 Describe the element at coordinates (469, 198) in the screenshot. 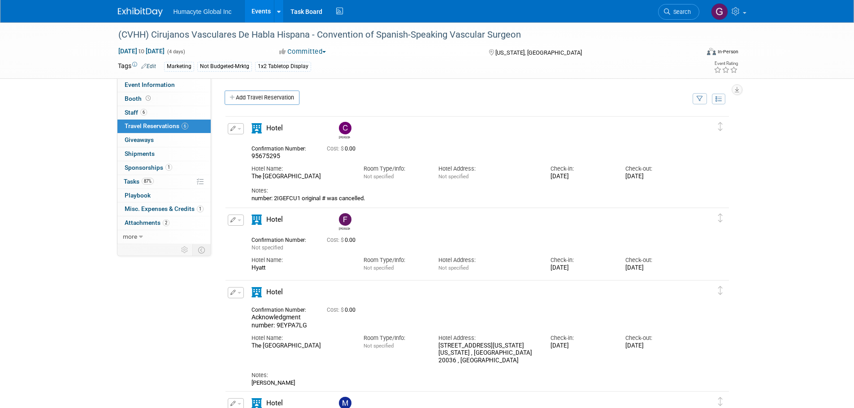

I see `div: number: 2IGEFCU1 original # was cancelled.` at that location.